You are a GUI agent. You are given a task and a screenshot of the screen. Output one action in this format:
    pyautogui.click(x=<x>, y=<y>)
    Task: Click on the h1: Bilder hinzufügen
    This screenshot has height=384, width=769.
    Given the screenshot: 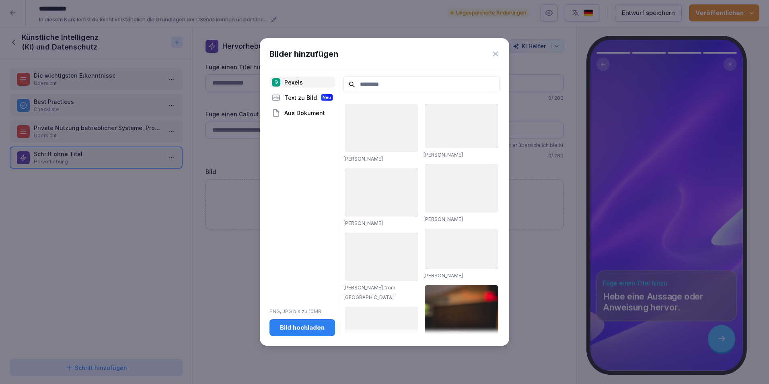 What is the action you would take?
    pyautogui.click(x=304, y=54)
    